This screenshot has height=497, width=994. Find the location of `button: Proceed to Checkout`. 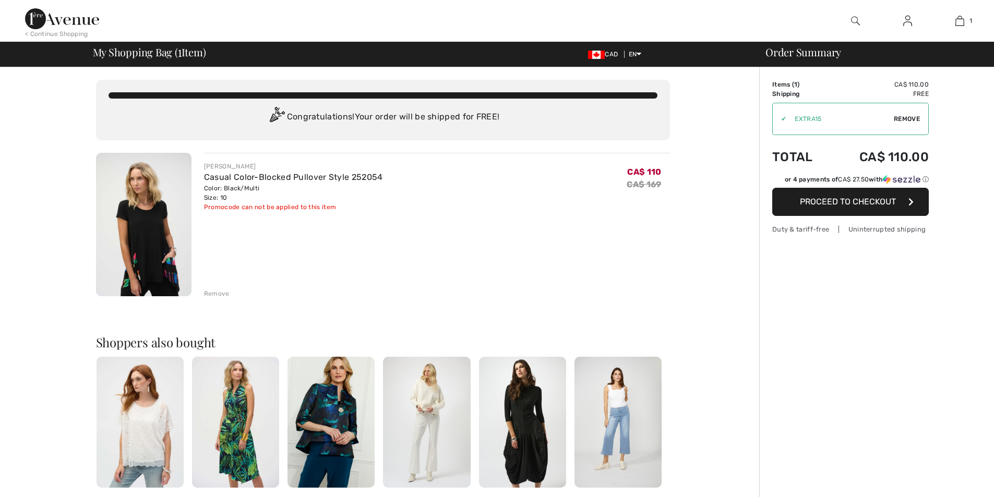

button: Proceed to Checkout is located at coordinates (851, 202).